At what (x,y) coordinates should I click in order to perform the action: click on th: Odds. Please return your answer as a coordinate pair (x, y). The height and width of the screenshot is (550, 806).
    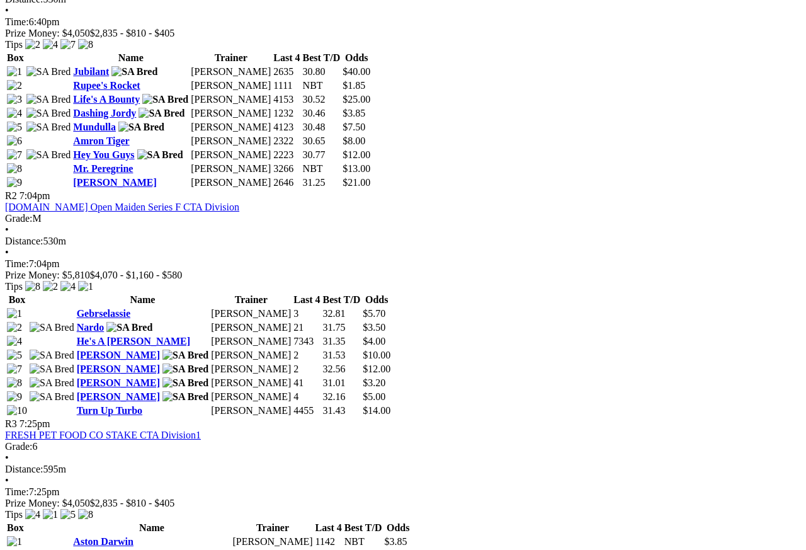
    Looking at the image, I should click on (377, 300).